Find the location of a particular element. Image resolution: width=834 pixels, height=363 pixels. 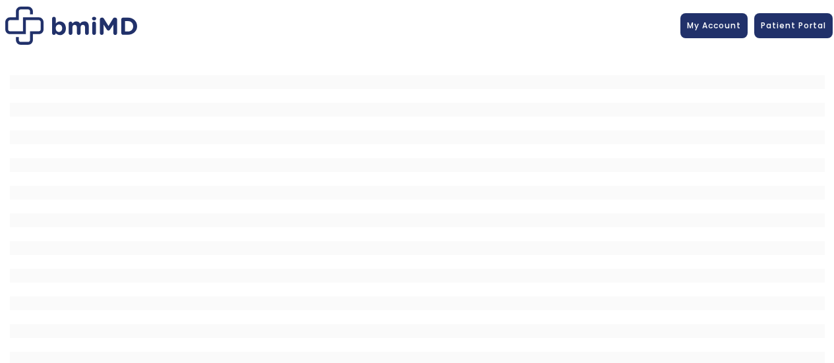

img: Patient Messaging Portal is located at coordinates (71, 26).